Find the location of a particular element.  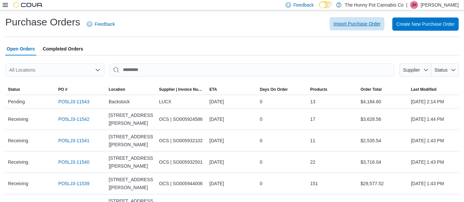

div: $29,577.52 is located at coordinates (383, 183).